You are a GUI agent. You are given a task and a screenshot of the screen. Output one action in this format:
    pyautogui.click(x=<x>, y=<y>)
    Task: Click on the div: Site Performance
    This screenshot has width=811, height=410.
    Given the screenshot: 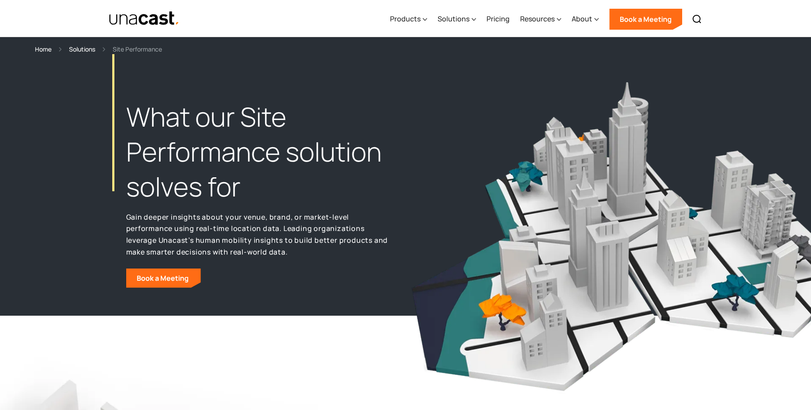 What is the action you would take?
    pyautogui.click(x=137, y=49)
    